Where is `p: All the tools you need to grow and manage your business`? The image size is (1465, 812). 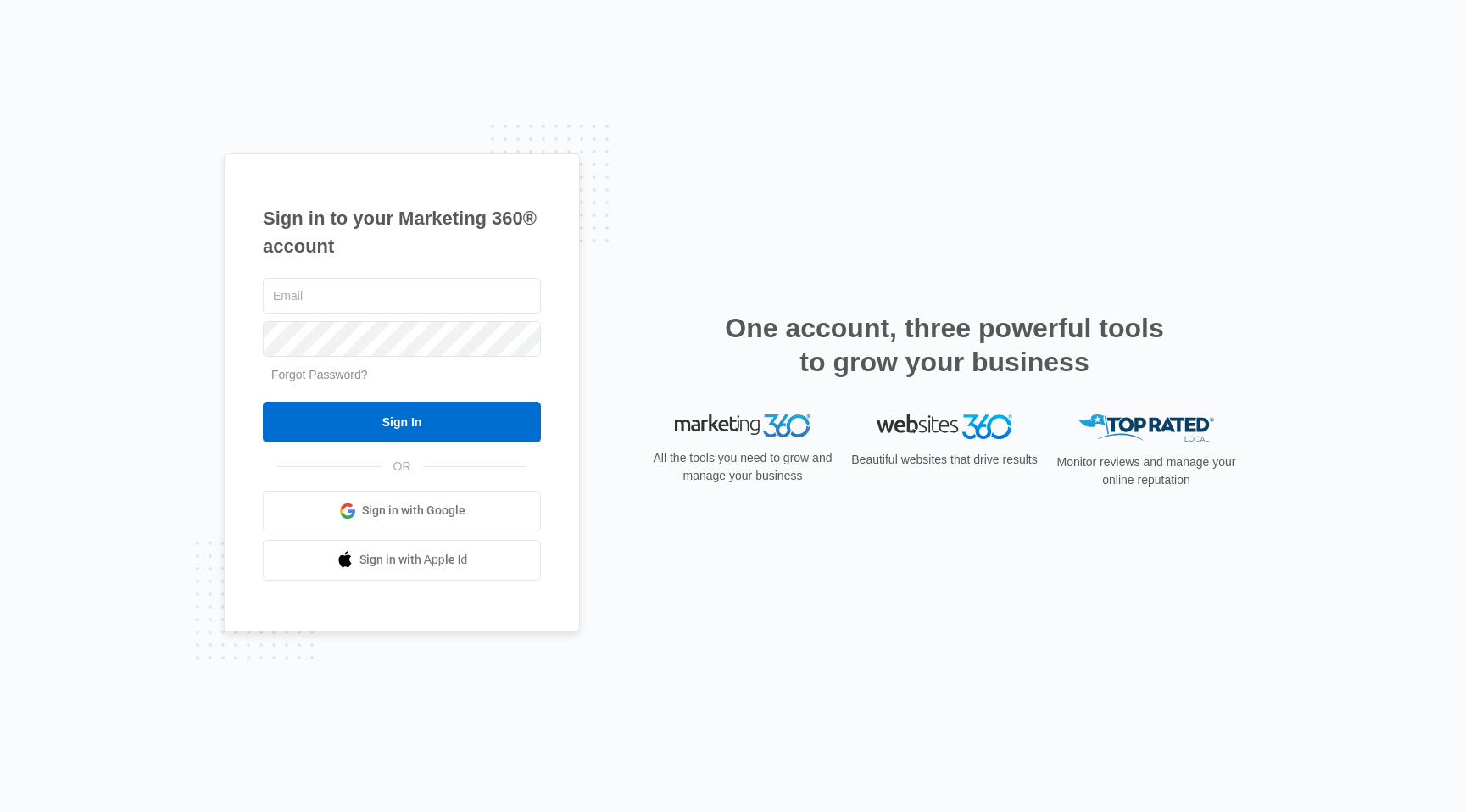
p: All the tools you need to grow and manage your business is located at coordinates (743, 467).